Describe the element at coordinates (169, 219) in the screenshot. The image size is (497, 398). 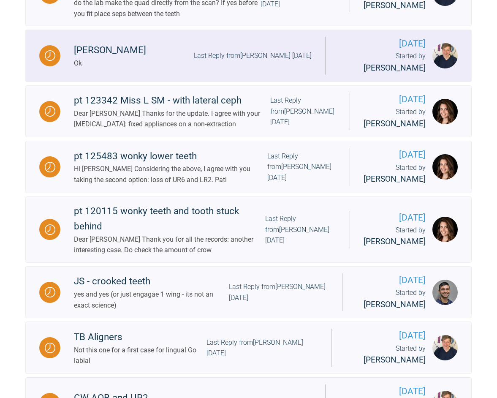
I see `div: pt 120115 wonky teeth and tooth stuck behind` at that location.